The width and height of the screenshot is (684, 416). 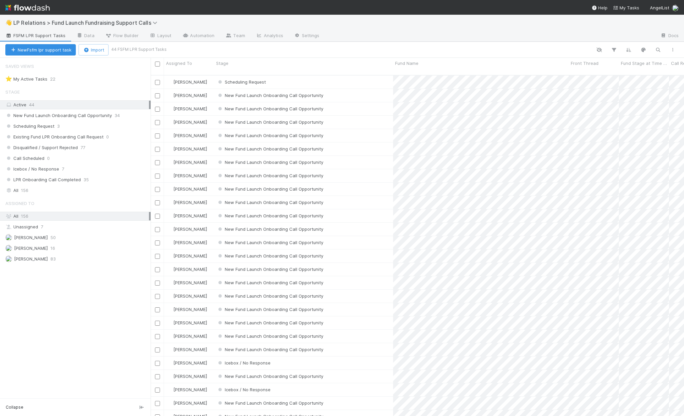 I want to click on span: Front Thread, so click(x=585, y=63).